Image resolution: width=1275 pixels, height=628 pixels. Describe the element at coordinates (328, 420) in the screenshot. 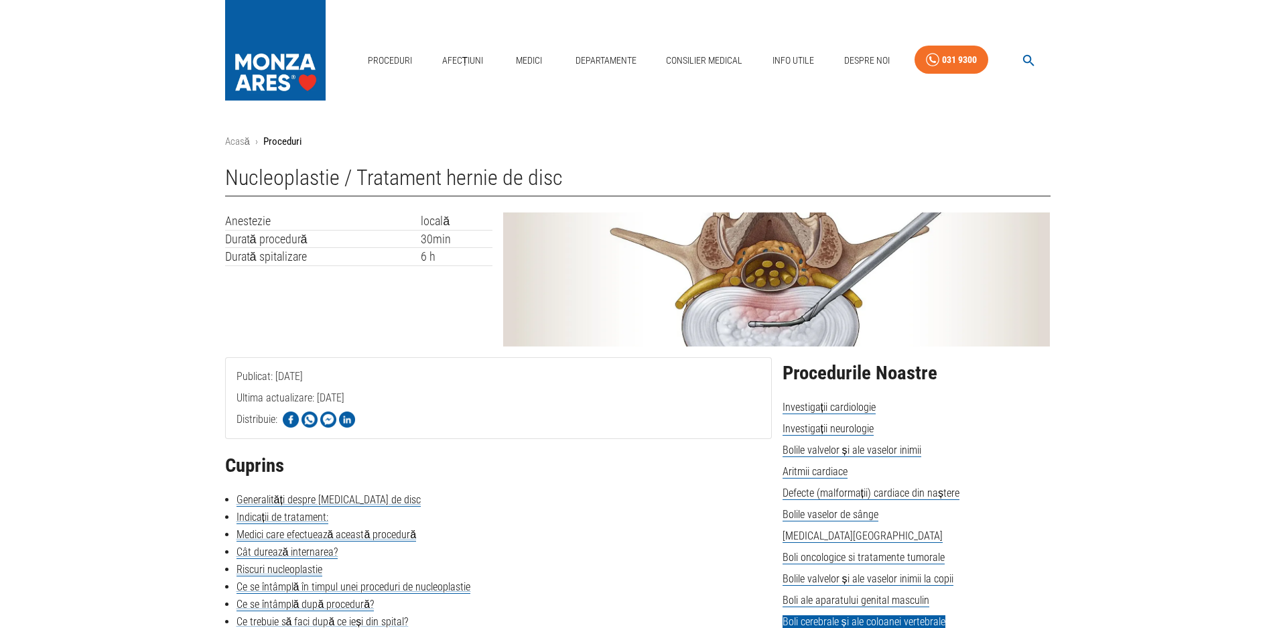

I see `button: Share on Facebook Messenger` at that location.